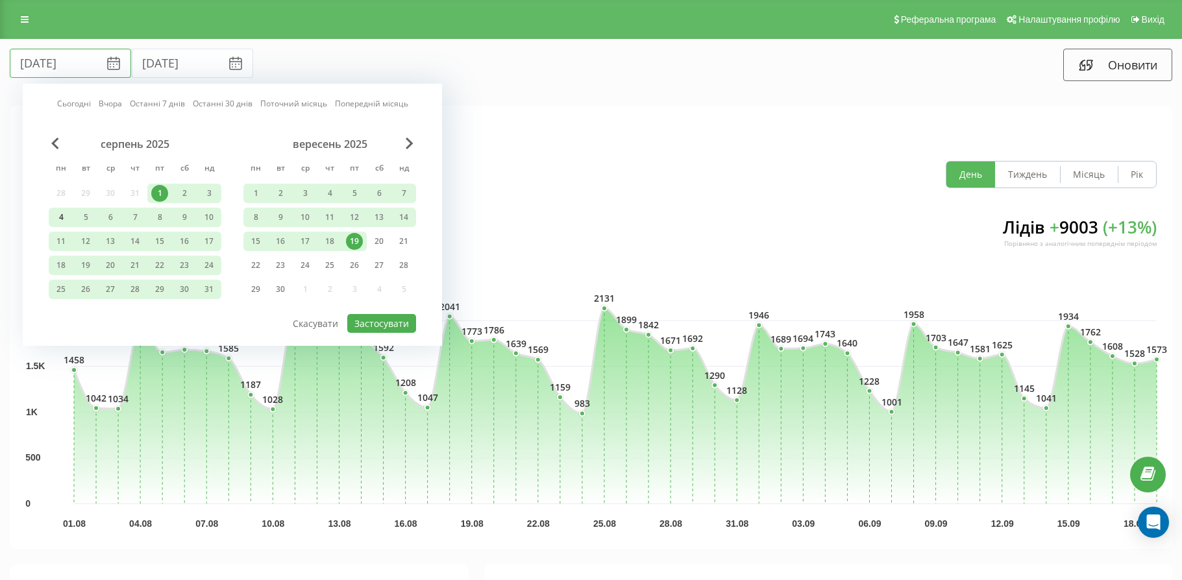 The image size is (1182, 580). Describe the element at coordinates (280, 217) in the screenshot. I see `div: 9` at that location.